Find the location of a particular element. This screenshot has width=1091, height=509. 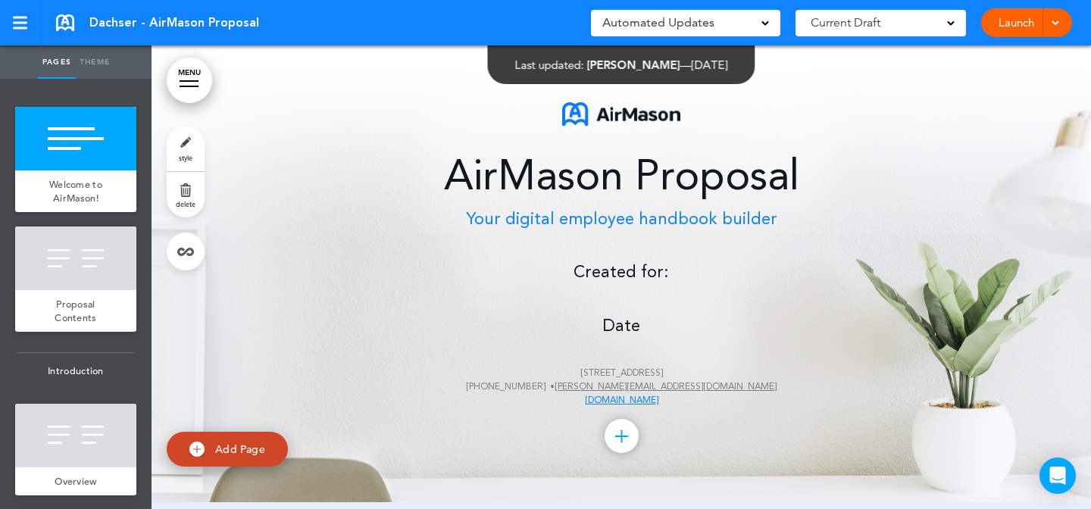

a: Overview is located at coordinates (76, 482).